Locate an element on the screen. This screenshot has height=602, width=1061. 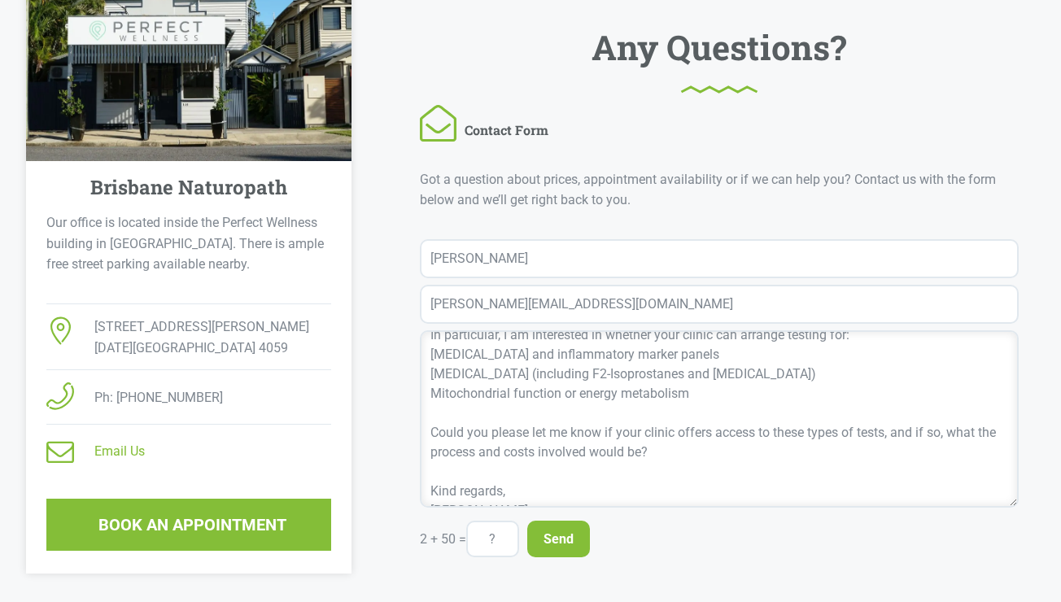
p: Got a question about prices, appointment availability or if we can help you? Contact us with the ... is located at coordinates (719, 190).